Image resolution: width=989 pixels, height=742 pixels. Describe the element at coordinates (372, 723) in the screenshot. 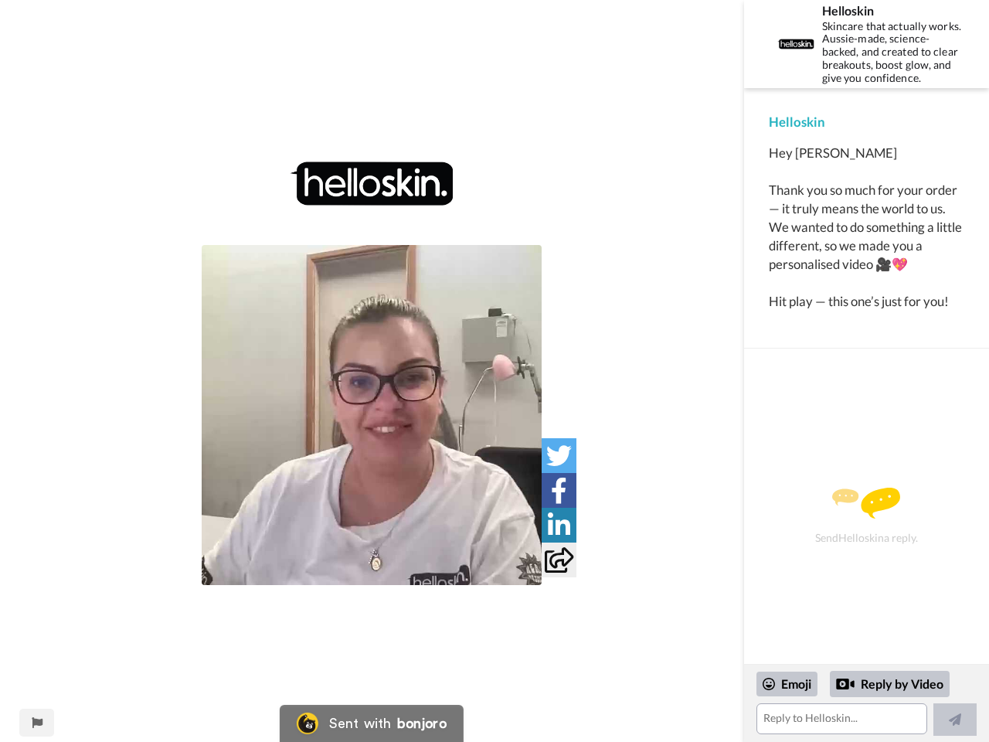

I see `a: Bonjoro LogoSent withbonjoro` at that location.